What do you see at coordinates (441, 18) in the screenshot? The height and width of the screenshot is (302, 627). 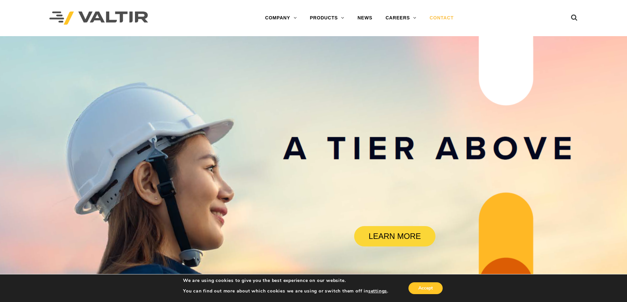 I see `a: CONTACT` at bounding box center [441, 18].